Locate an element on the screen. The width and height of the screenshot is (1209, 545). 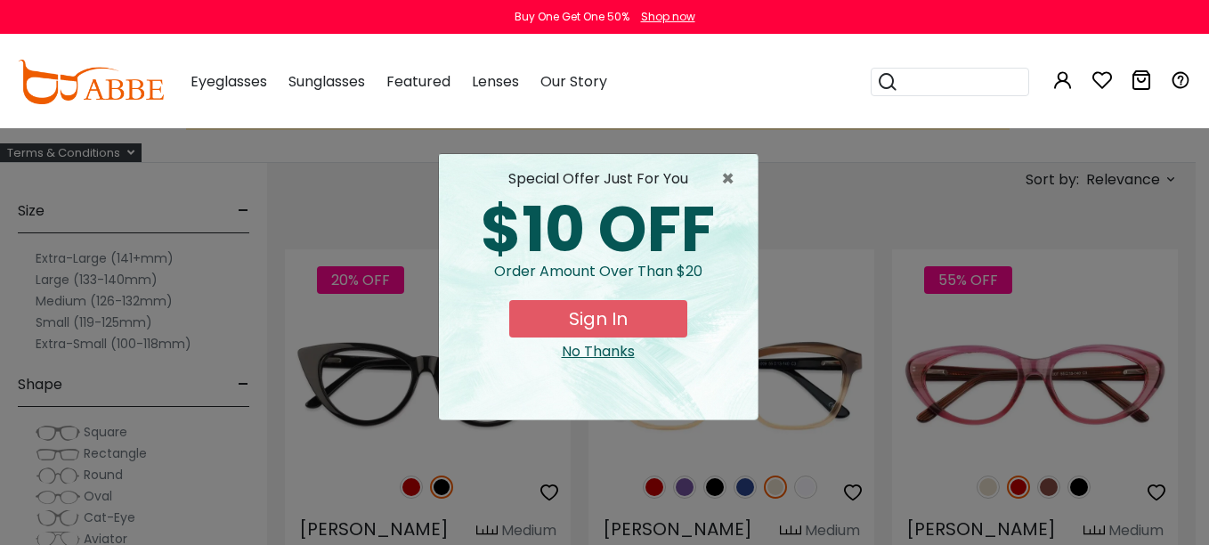
button: Close is located at coordinates (732, 179).